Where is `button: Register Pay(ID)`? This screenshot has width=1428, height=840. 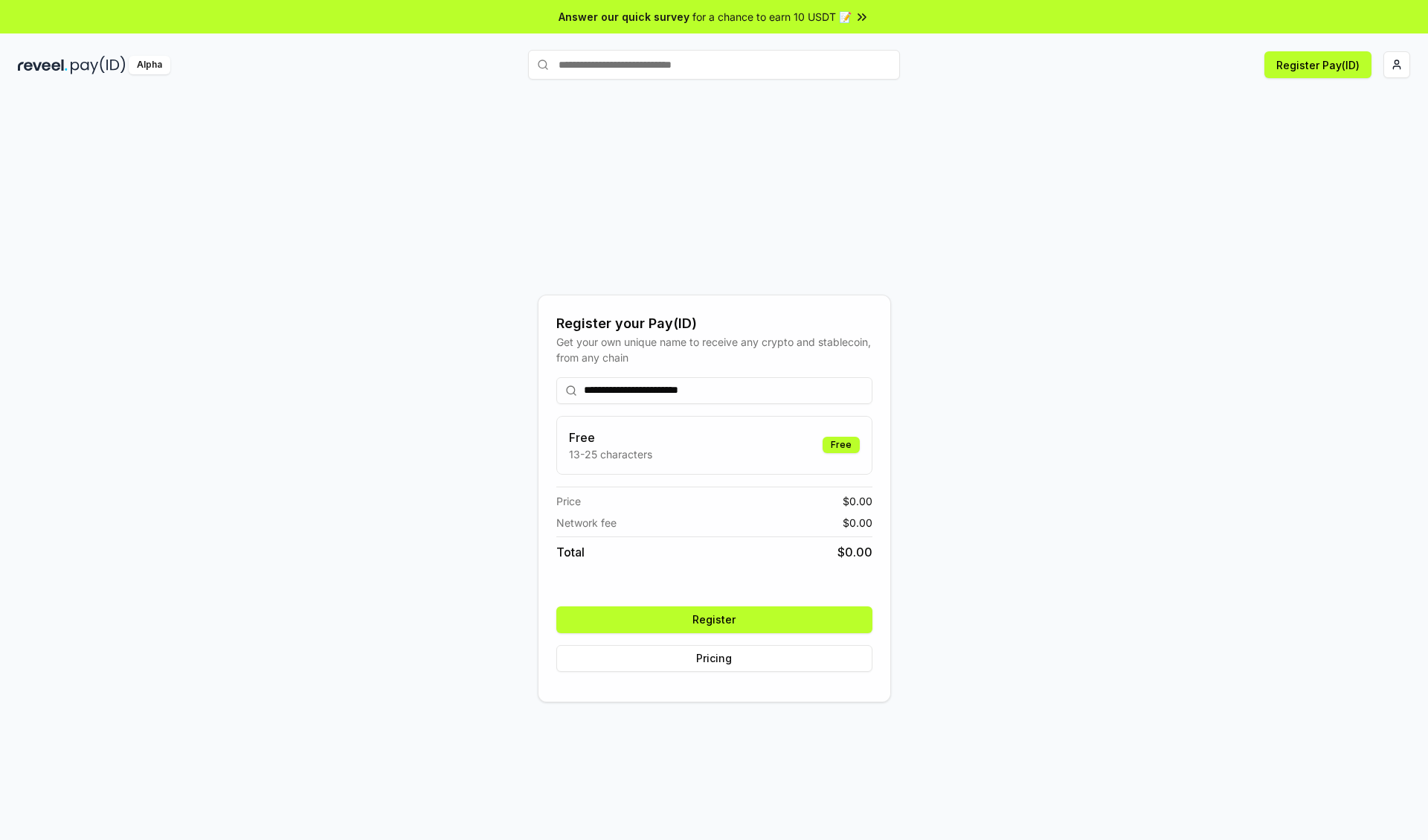 button: Register Pay(ID) is located at coordinates (1318, 64).